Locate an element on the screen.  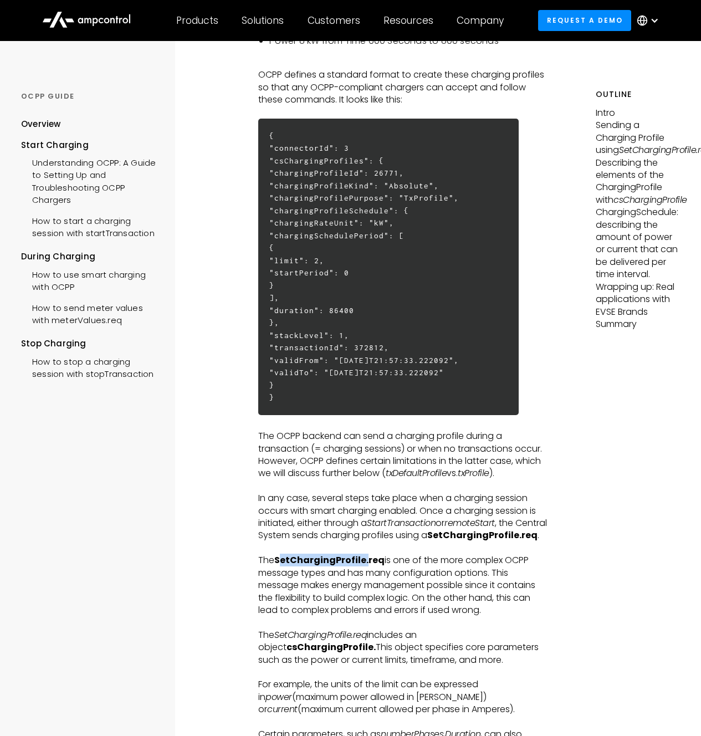
h5: Outline is located at coordinates (638, 94).